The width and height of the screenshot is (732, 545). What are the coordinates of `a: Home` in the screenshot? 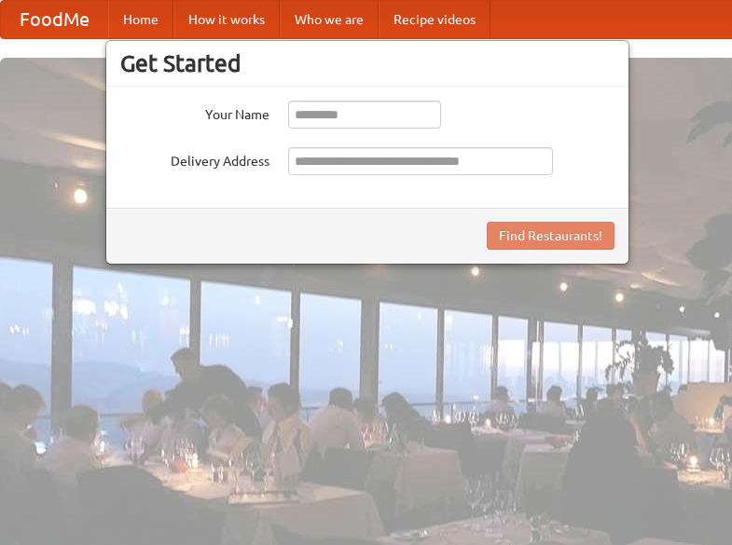 It's located at (141, 20).